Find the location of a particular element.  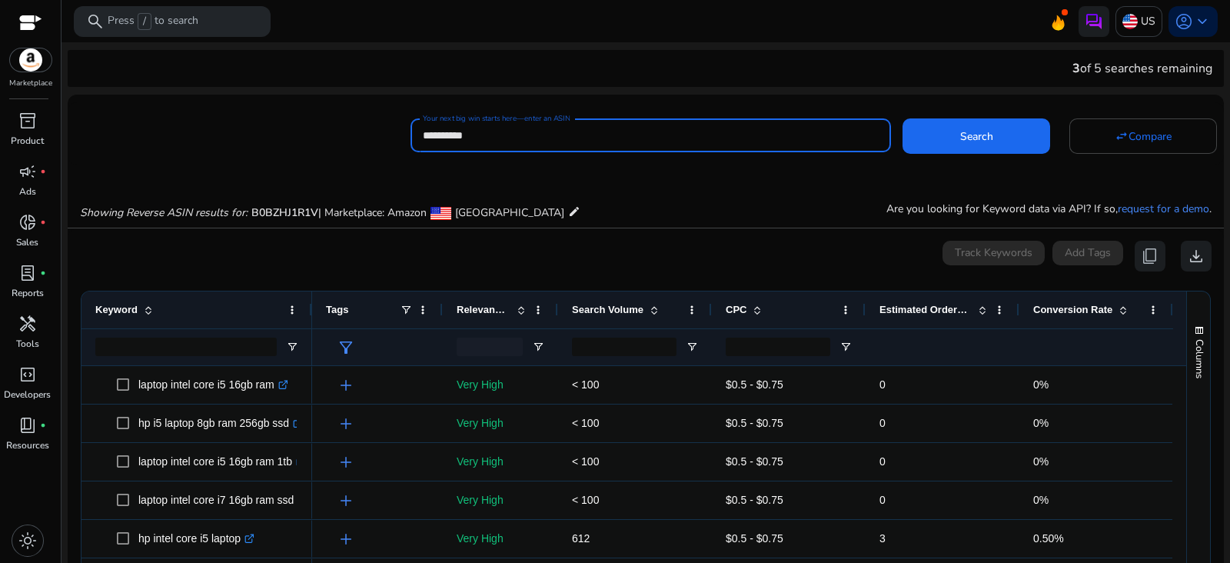

span: Search Volume is located at coordinates (607, 309).